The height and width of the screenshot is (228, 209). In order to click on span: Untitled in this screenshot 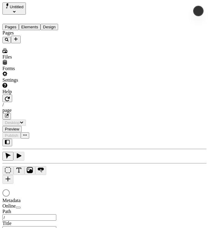, I will do `click(16, 7)`.